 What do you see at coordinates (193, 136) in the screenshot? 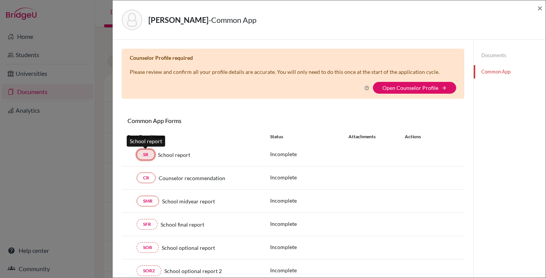
I see `div: Form Type / Name` at bounding box center [193, 136].